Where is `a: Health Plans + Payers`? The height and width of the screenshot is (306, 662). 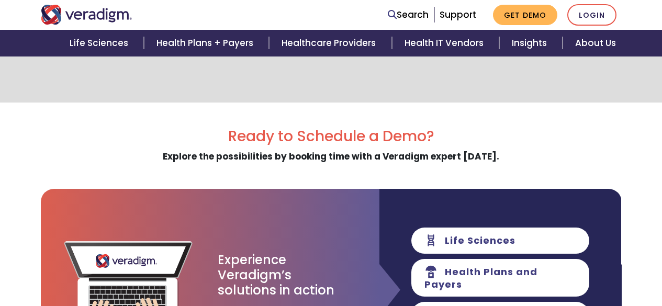
a: Health Plans + Payers is located at coordinates (206, 43).